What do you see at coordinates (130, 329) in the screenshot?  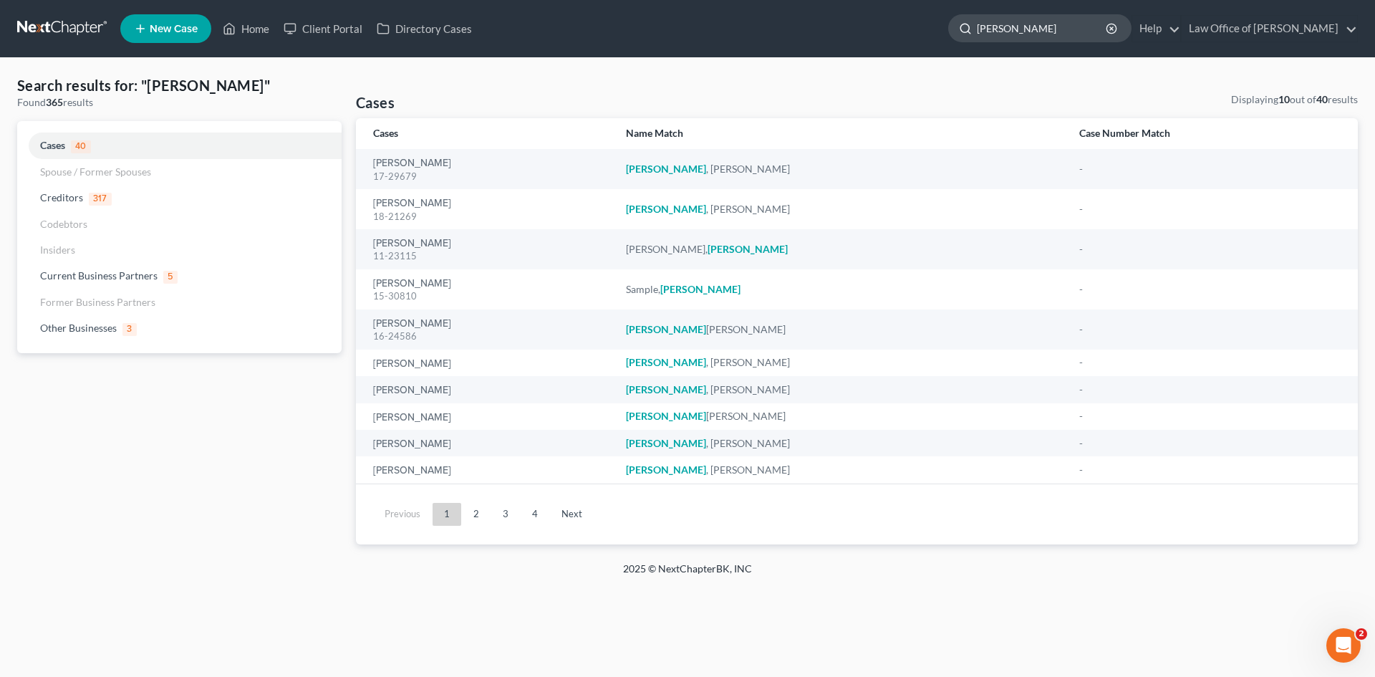 I see `span: 3` at bounding box center [130, 329].